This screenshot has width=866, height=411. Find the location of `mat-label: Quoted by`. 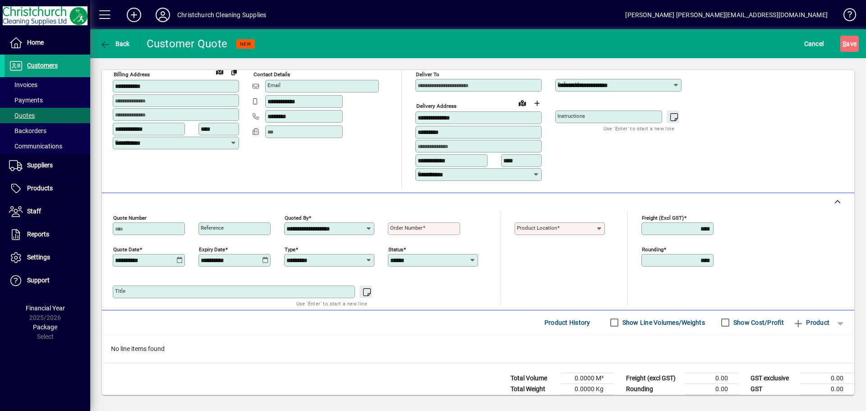

mat-label: Quoted by is located at coordinates (296, 217).